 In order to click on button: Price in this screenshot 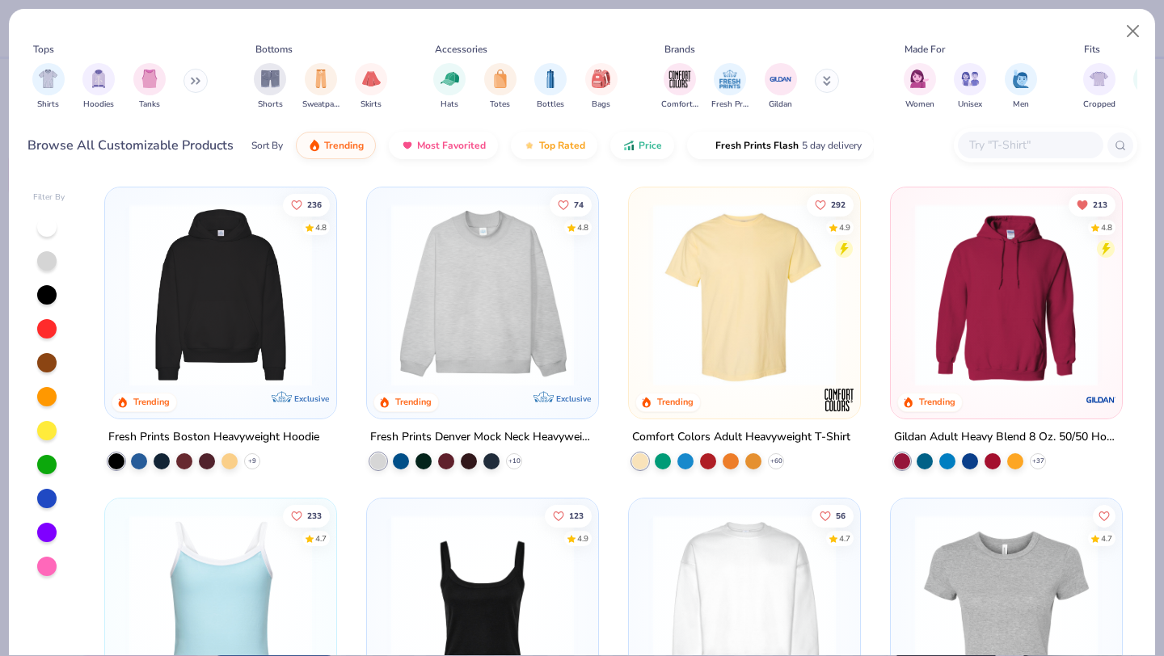, I will do `click(642, 146)`.